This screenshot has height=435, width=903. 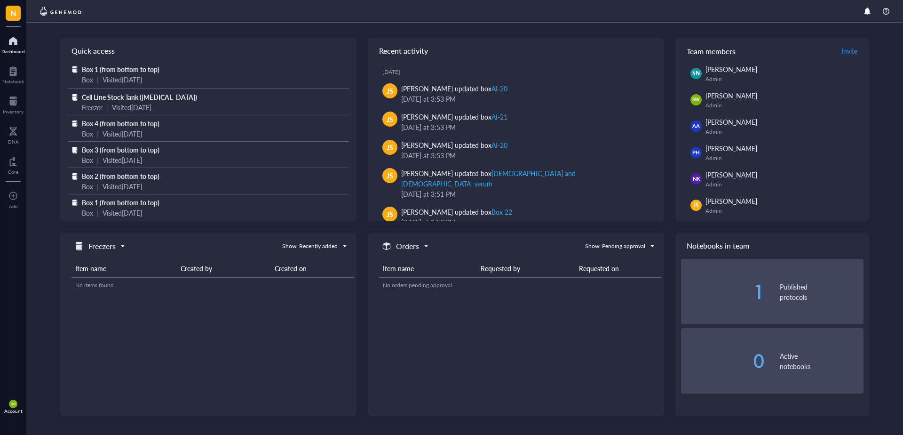 What do you see at coordinates (208, 51) in the screenshot?
I see `div: Quick access` at bounding box center [208, 51].